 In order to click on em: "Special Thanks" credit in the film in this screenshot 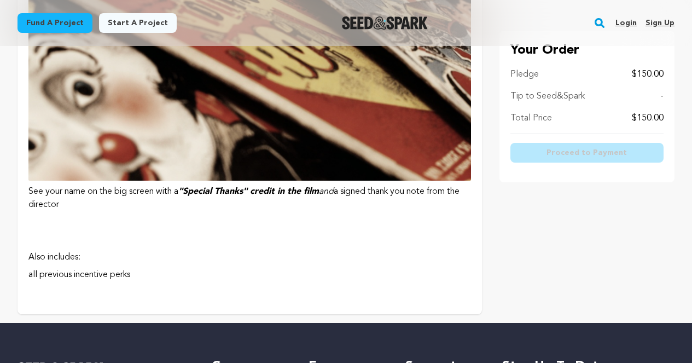, I will do `click(248, 192)`.